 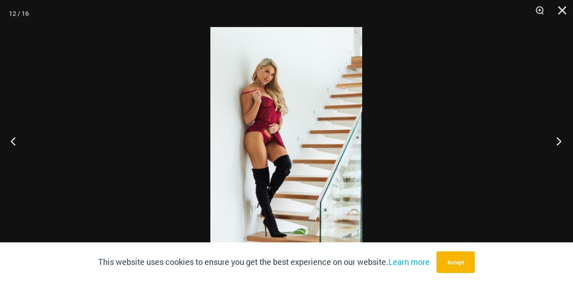 What do you see at coordinates (409, 262) in the screenshot?
I see `a: Learn more` at bounding box center [409, 262].